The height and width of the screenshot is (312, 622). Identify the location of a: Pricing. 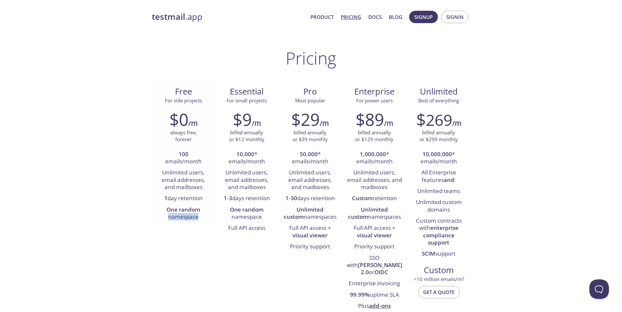
(351, 17).